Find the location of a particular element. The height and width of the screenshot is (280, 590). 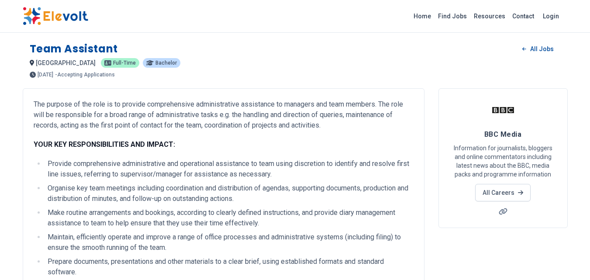

p: - Accepting Applications is located at coordinates (85, 75).